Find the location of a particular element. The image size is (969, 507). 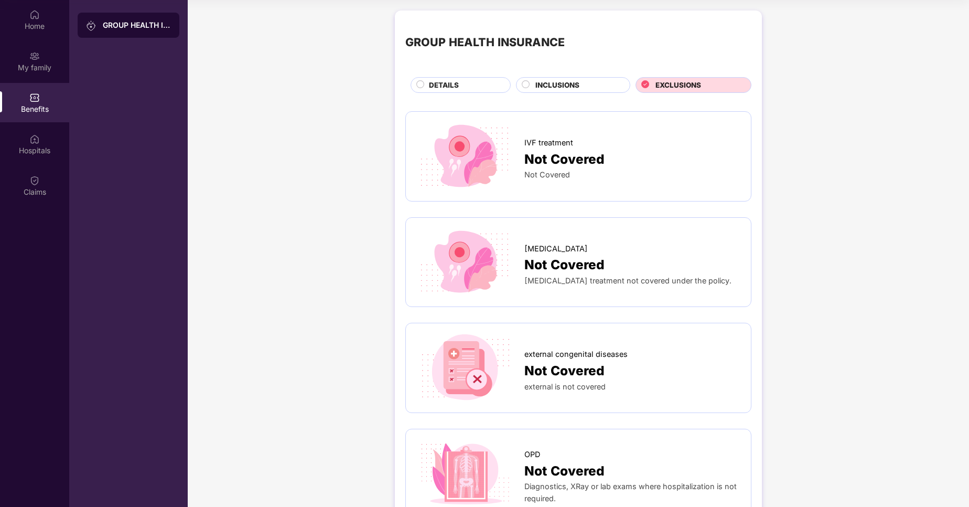

img: svg+xml;base64,PHN2ZyBpZD0iQ2xhaW0iIHhtbG5zPSJodHRwOi8vd3d3LnczLm9yZy8yMDAwL3N2ZyIgd2lkdGg9IjIwIi... is located at coordinates (35, 180).